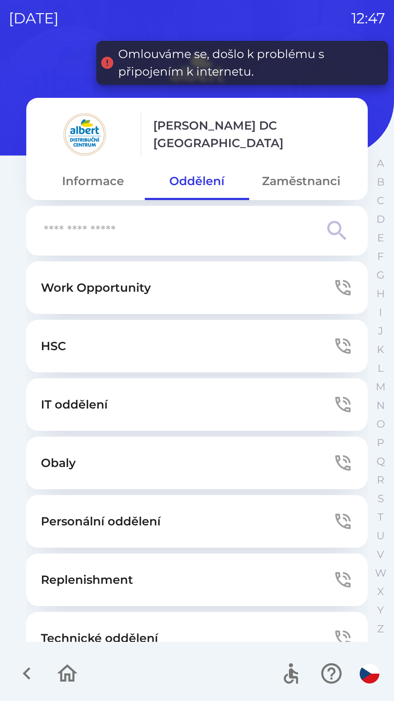  I want to click on button: Oddělení, so click(197, 181).